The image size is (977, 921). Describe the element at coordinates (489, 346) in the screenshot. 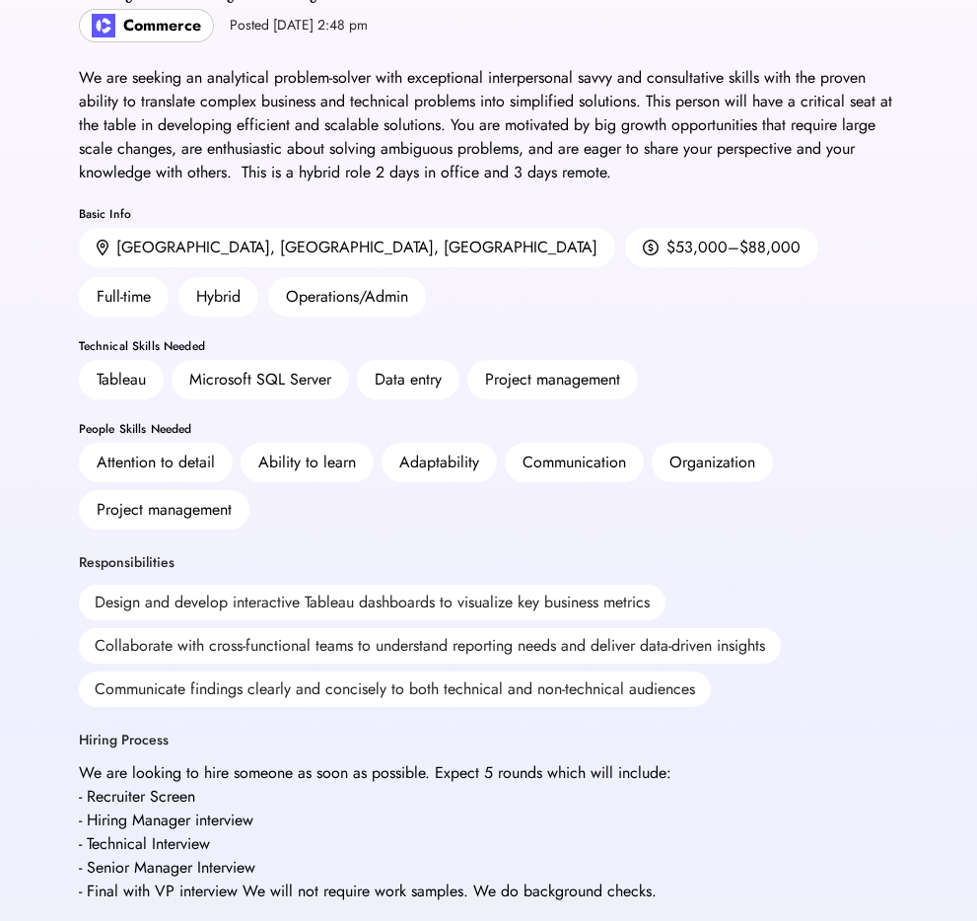

I see `div: Technical Skills Needed` at that location.